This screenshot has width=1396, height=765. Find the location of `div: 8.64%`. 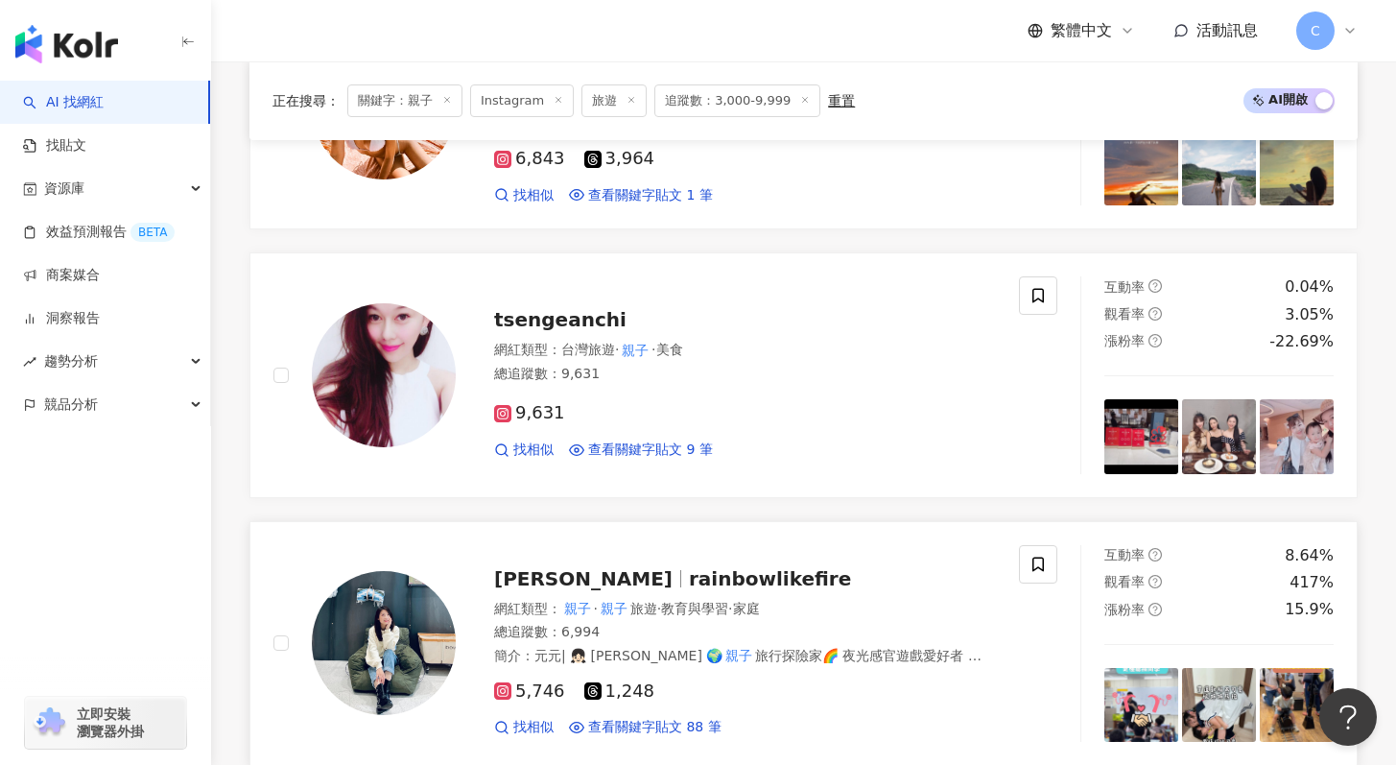

div: 8.64% is located at coordinates (1309, 556).